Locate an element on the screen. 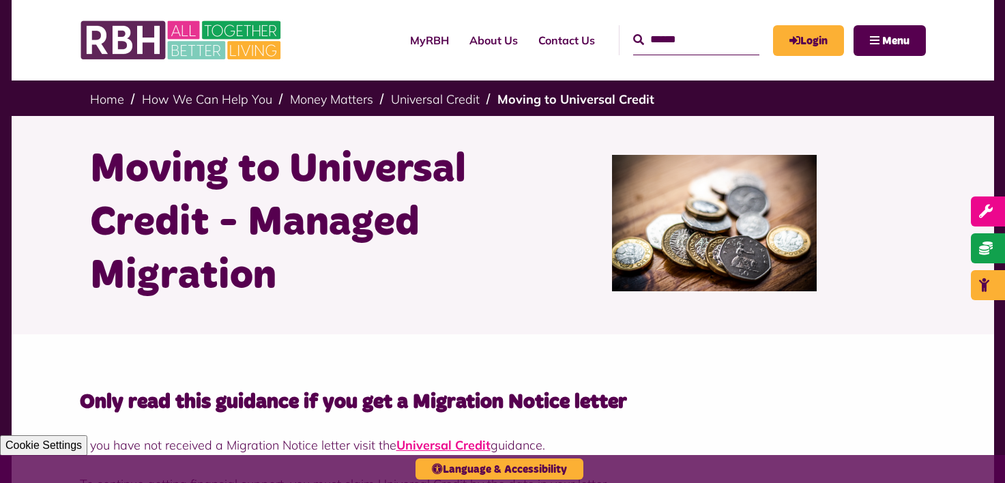 The height and width of the screenshot is (483, 1005). button: Language & Accessibility is located at coordinates (499, 469).